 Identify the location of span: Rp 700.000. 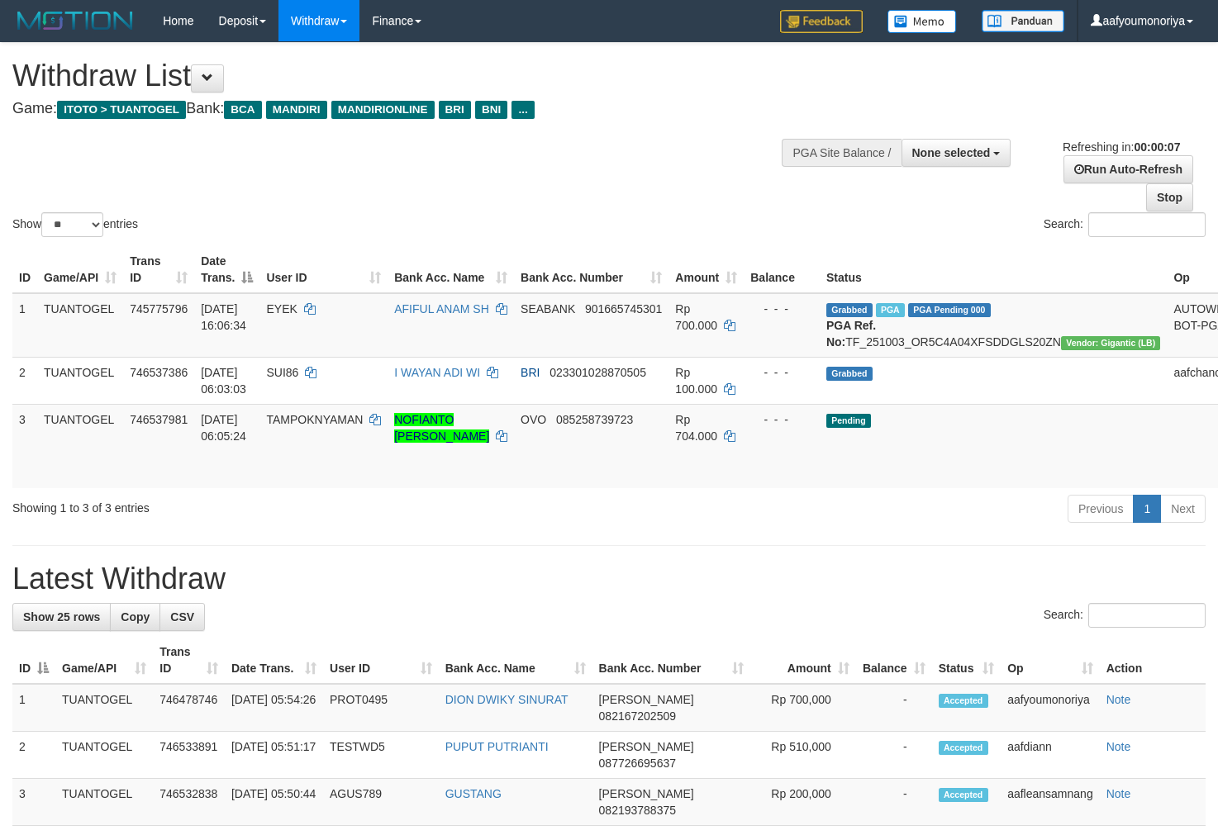
(696, 317).